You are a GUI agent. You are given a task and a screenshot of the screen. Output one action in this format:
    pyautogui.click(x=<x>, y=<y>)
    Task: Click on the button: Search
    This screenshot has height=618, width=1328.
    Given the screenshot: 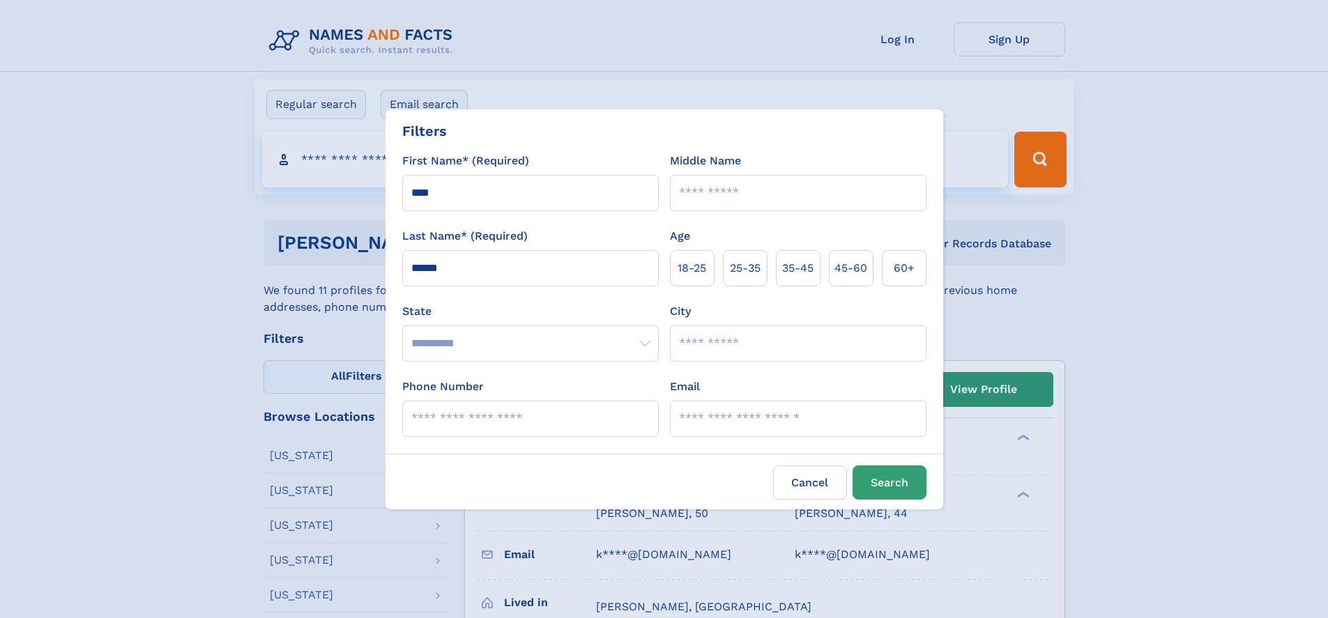 What is the action you would take?
    pyautogui.click(x=890, y=482)
    